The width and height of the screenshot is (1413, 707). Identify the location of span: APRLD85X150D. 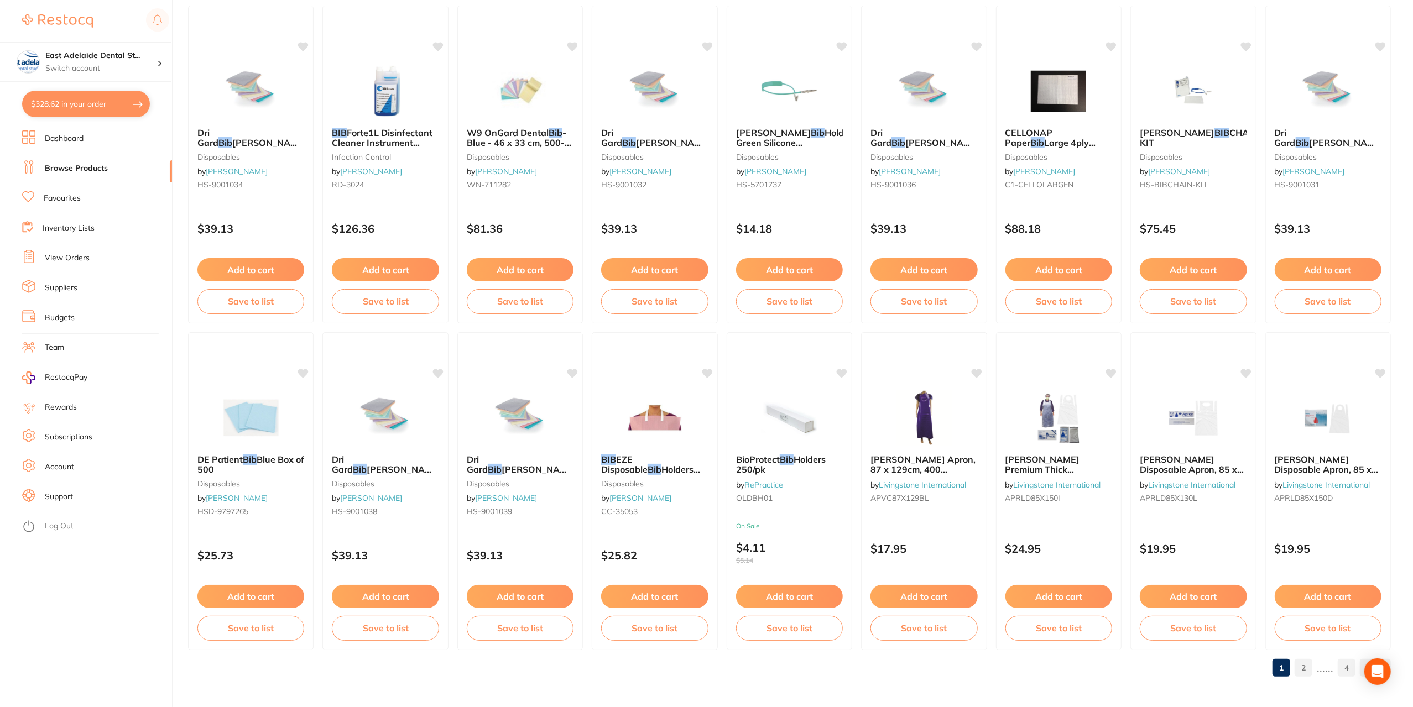
(1304, 498).